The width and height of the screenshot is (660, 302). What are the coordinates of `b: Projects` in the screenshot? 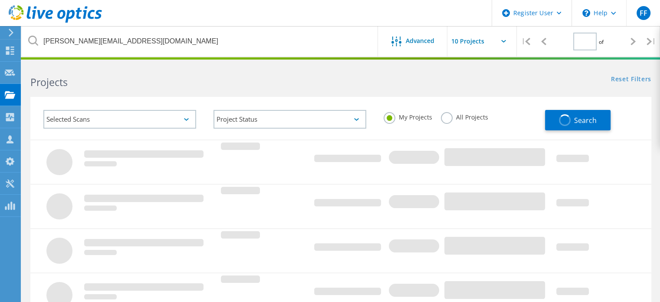 It's located at (49, 82).